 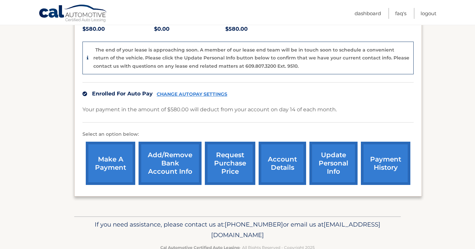 I want to click on a: update personal info, so click(x=334, y=163).